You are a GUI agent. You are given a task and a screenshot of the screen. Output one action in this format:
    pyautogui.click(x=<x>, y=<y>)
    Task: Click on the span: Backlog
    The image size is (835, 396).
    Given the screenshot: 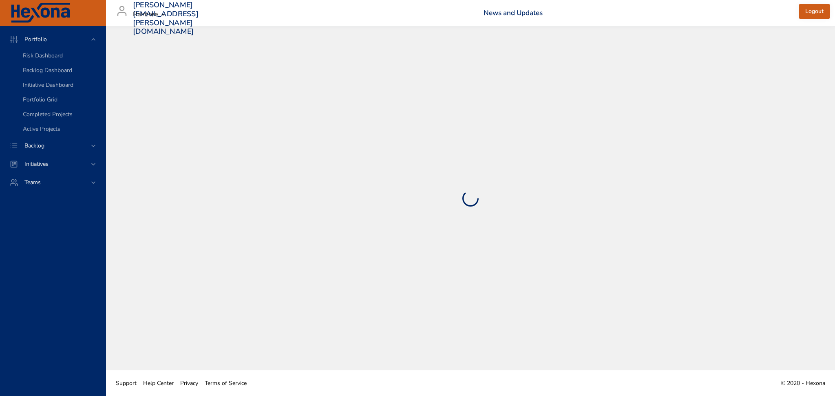 What is the action you would take?
    pyautogui.click(x=34, y=146)
    